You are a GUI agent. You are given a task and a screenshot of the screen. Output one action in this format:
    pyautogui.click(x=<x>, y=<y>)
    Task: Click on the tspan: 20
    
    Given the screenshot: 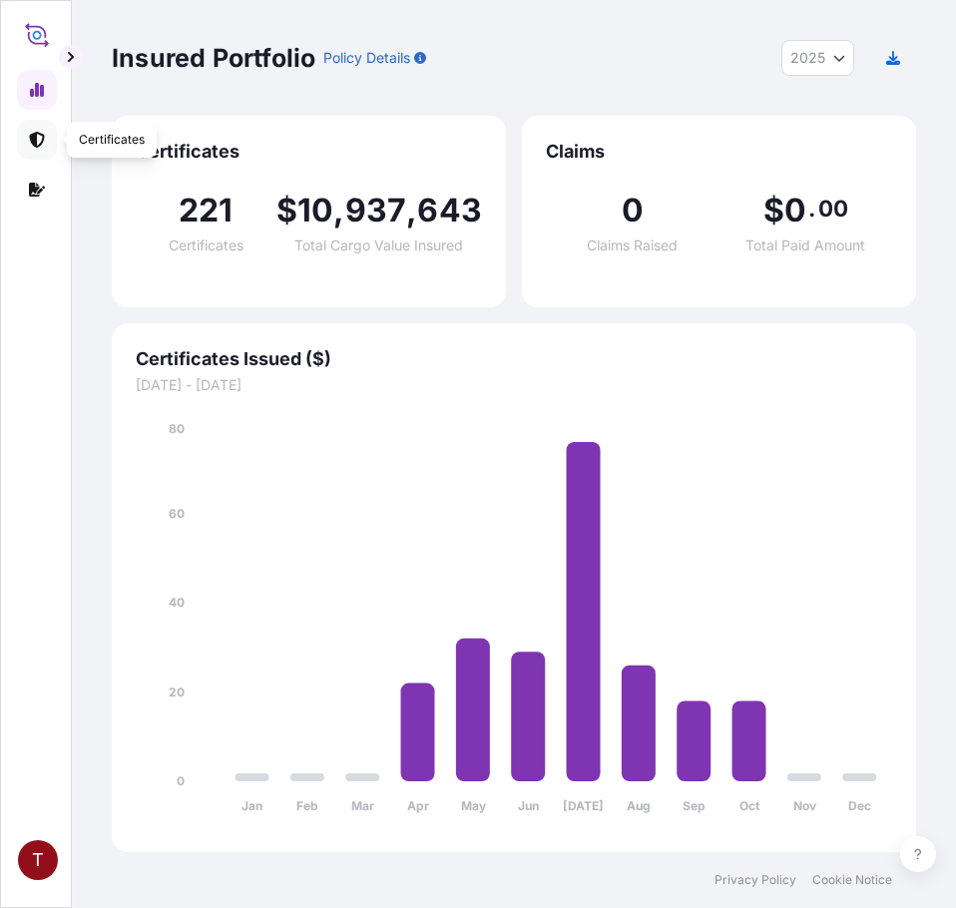 What is the action you would take?
    pyautogui.click(x=177, y=691)
    